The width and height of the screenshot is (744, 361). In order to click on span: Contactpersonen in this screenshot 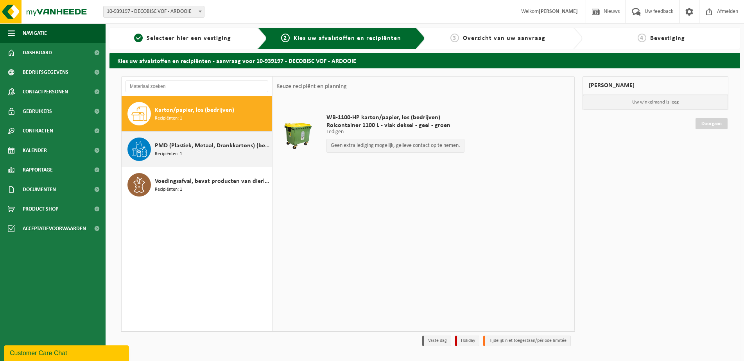, I will do `click(45, 92)`.